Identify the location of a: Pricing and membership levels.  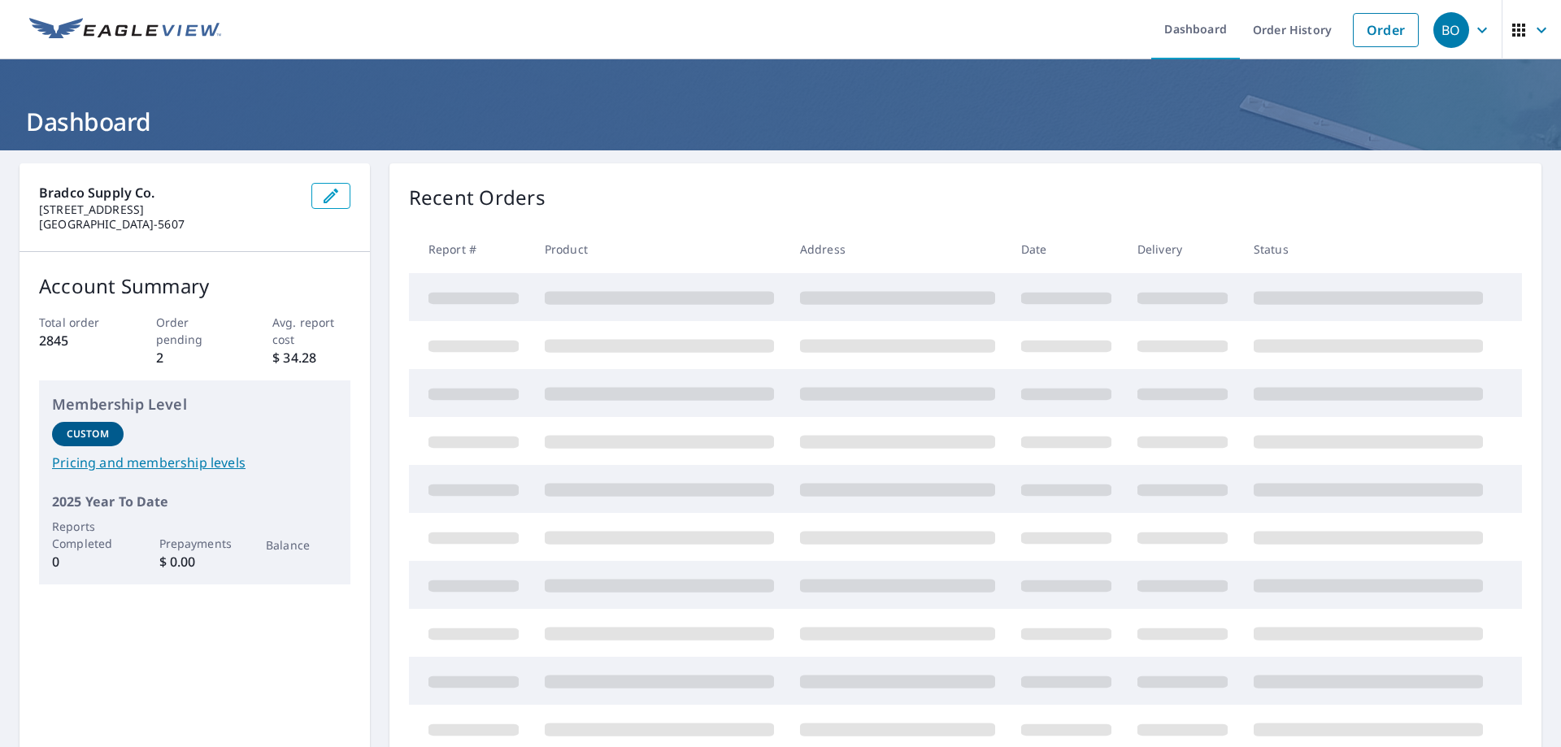
(194, 463).